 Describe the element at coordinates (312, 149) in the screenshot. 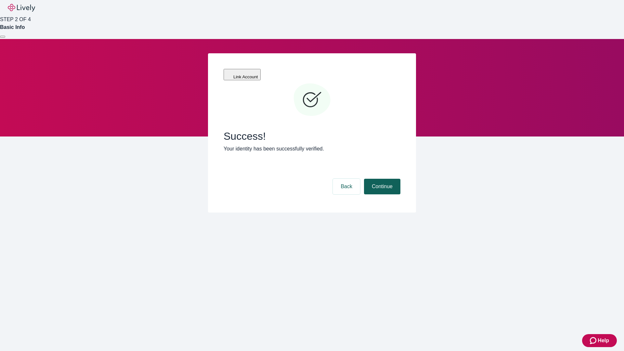

I see `p: Your identity has been successfully verified.` at that location.